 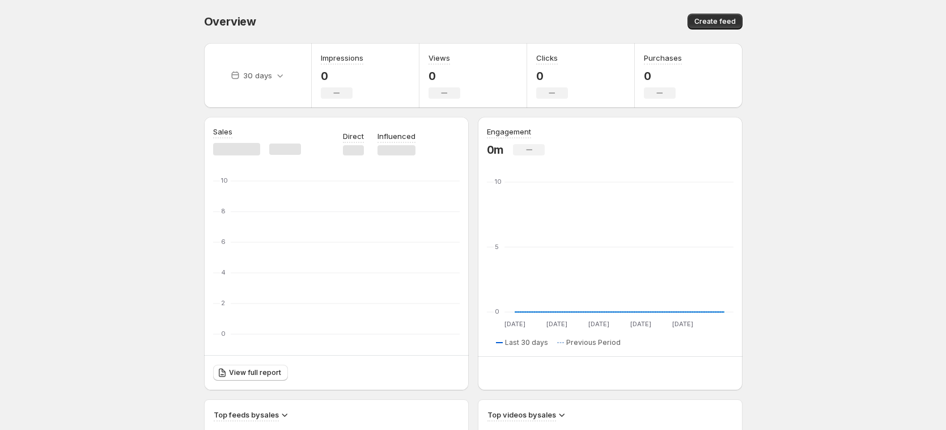 I want to click on p: 0m, so click(x=495, y=150).